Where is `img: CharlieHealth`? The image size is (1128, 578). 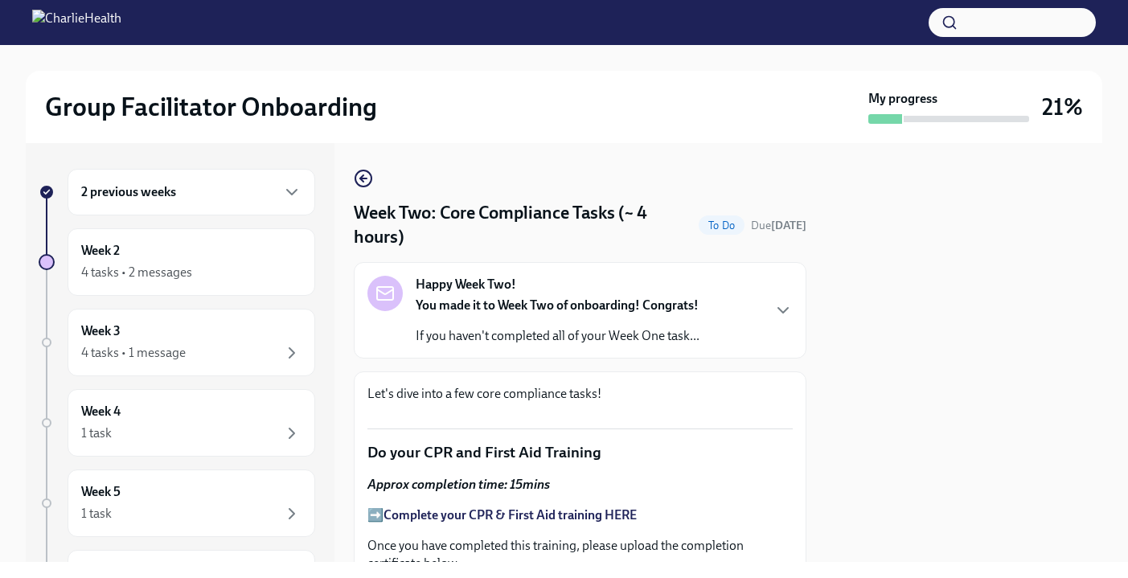 img: CharlieHealth is located at coordinates (76, 23).